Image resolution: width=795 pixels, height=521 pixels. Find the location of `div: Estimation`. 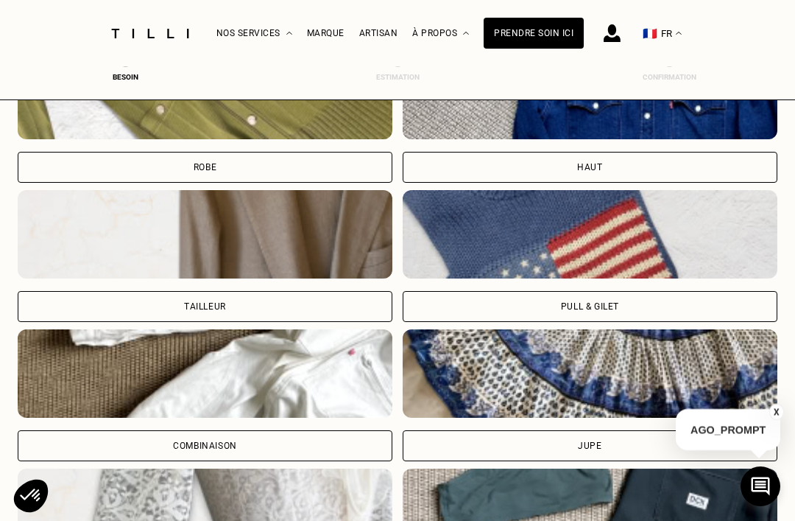

div: Estimation is located at coordinates (398, 77).